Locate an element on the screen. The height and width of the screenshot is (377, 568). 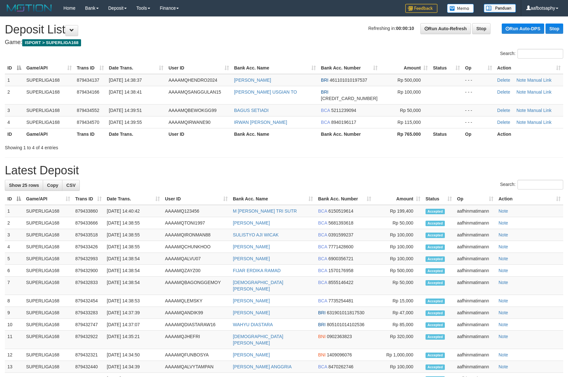
span: 879434570 is located at coordinates (88, 122).